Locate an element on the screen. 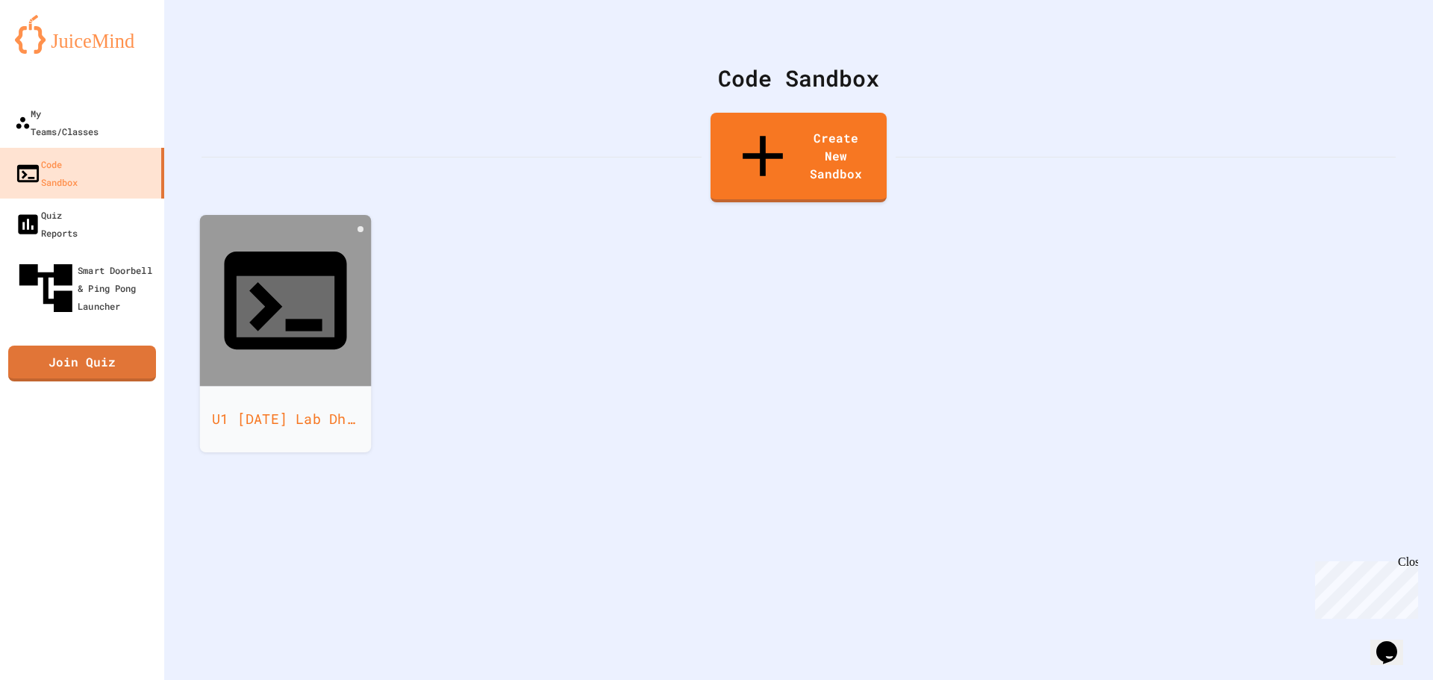 The width and height of the screenshot is (1433, 680). div: Chat with us now!Close is located at coordinates (54, 50).